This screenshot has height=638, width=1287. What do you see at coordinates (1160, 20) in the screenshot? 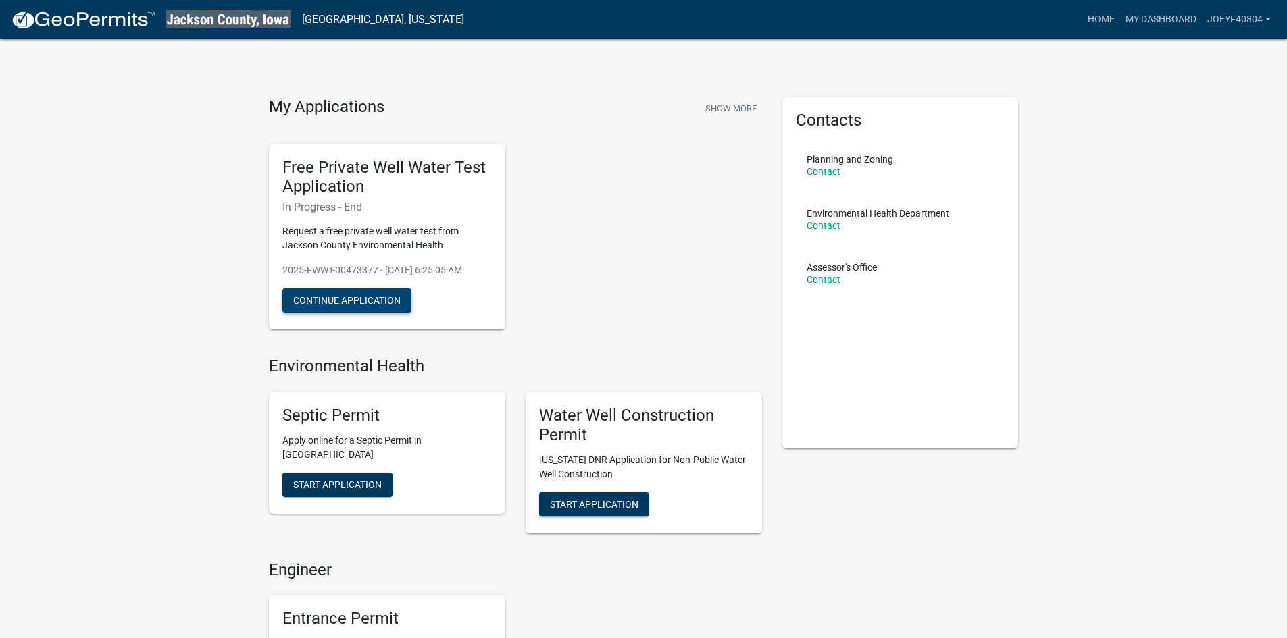
I see `a: My Dashboard` at bounding box center [1160, 20].